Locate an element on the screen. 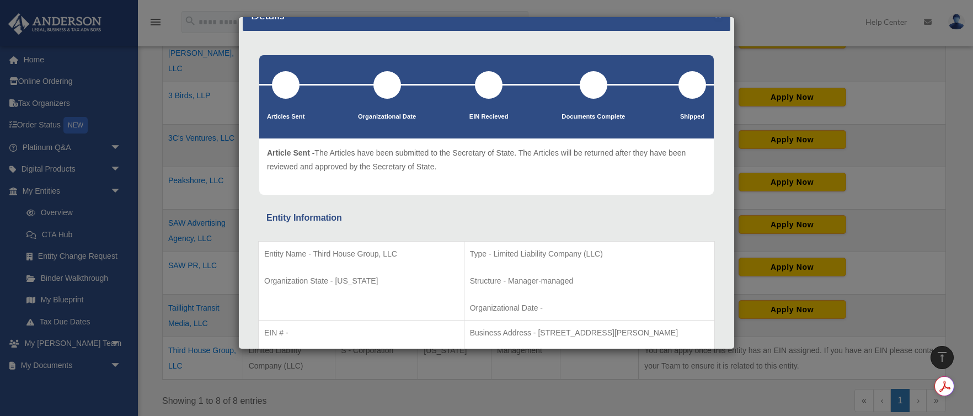 This screenshot has height=416, width=973. p: EIN Recieved is located at coordinates (489, 117).